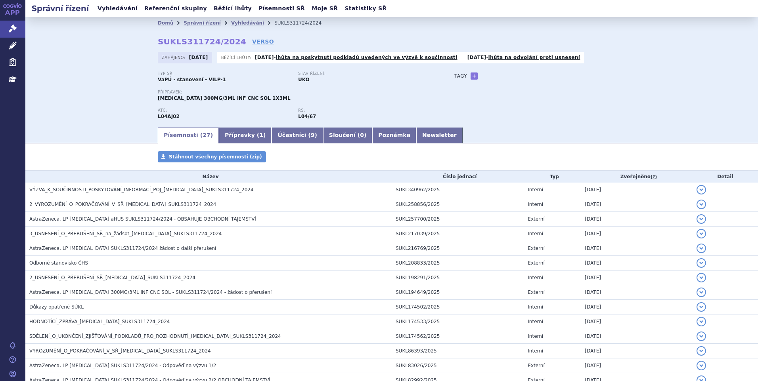  What do you see at coordinates (457, 337) in the screenshot?
I see `td: SUKL174562/2025` at bounding box center [457, 337].